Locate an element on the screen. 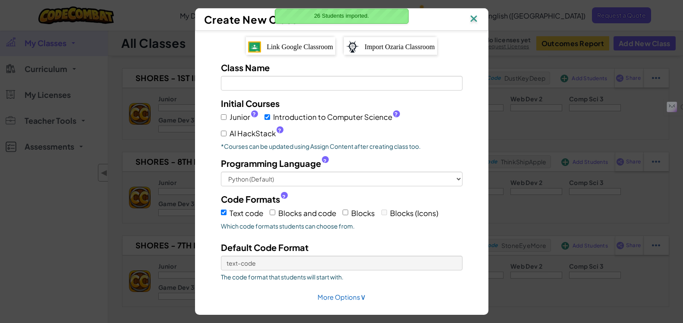 The image size is (683, 323). input: Blocks (Icons) is located at coordinates (384, 212).